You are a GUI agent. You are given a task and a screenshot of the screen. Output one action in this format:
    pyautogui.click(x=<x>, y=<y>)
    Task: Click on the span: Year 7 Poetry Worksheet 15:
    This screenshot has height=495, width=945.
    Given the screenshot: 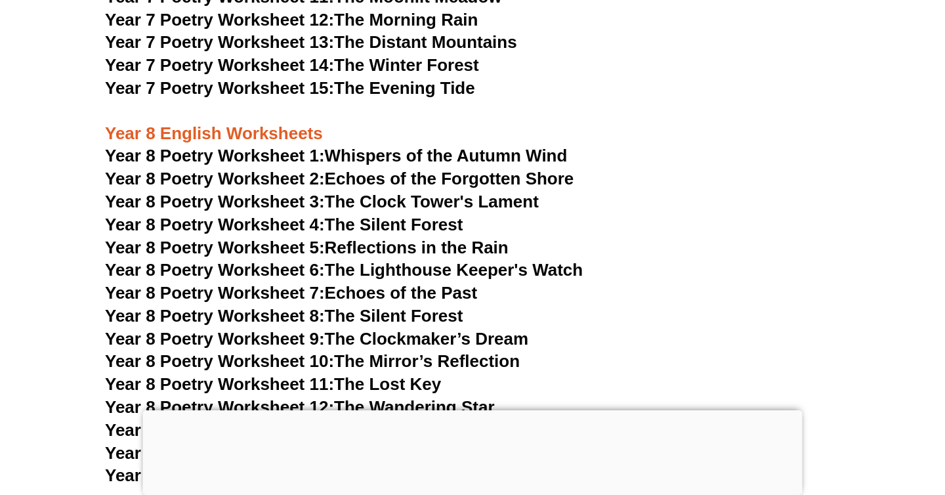 What is the action you would take?
    pyautogui.click(x=219, y=88)
    